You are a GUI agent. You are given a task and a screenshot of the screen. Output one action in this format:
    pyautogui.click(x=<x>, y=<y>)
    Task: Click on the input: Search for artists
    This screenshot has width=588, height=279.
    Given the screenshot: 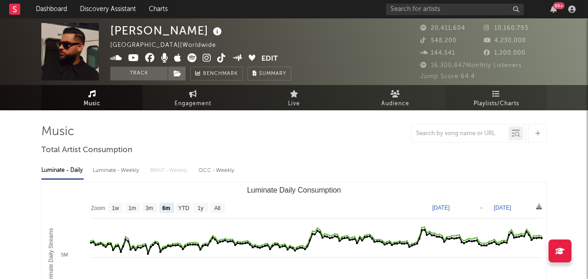 What is the action you would take?
    pyautogui.click(x=455, y=9)
    